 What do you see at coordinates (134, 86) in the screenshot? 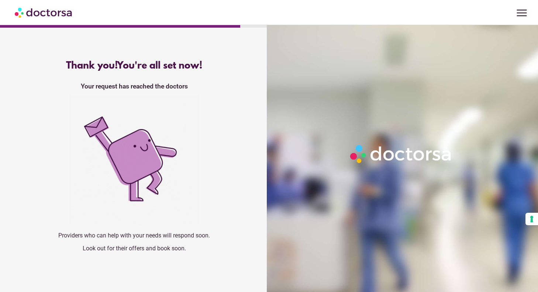
I see `strong: Your request has reached the doctors` at bounding box center [134, 86].